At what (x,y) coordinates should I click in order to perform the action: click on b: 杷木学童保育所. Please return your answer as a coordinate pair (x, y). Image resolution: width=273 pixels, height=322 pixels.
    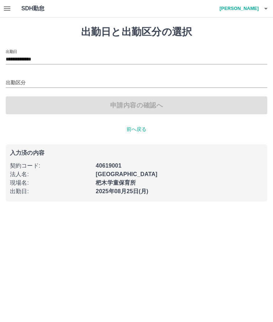
    Looking at the image, I should click on (116, 182).